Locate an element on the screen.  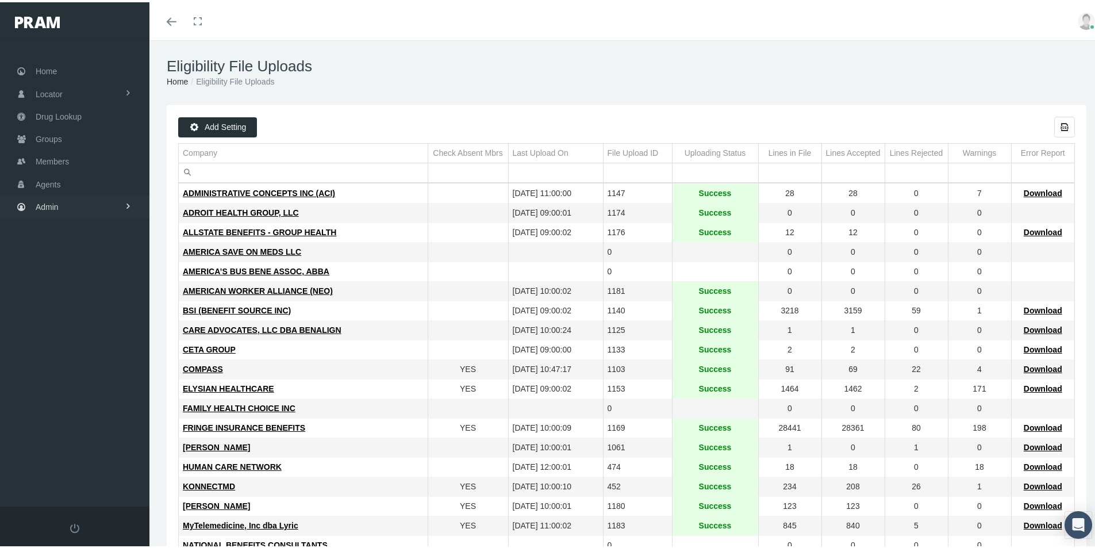
a: Home is located at coordinates (177, 79).